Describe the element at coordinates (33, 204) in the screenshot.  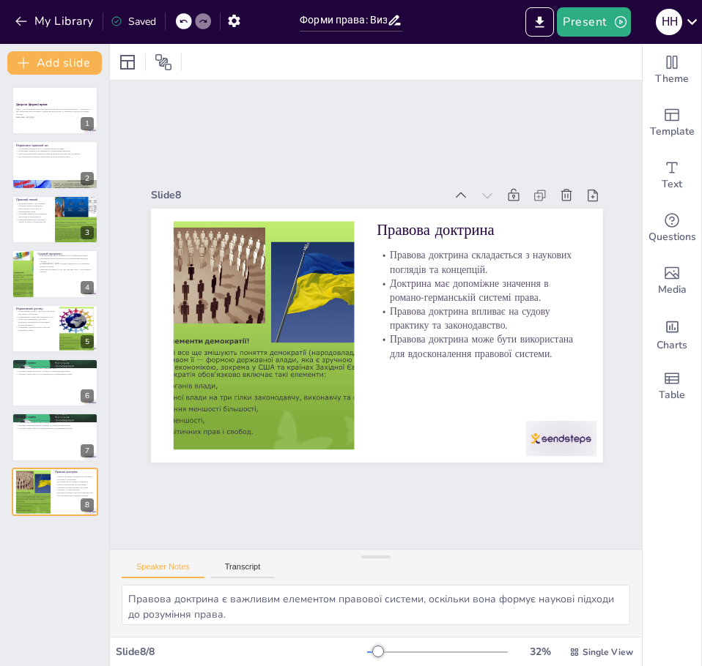
I see `p: Правовий звичай – це історично складене правило поведінки.` at that location.